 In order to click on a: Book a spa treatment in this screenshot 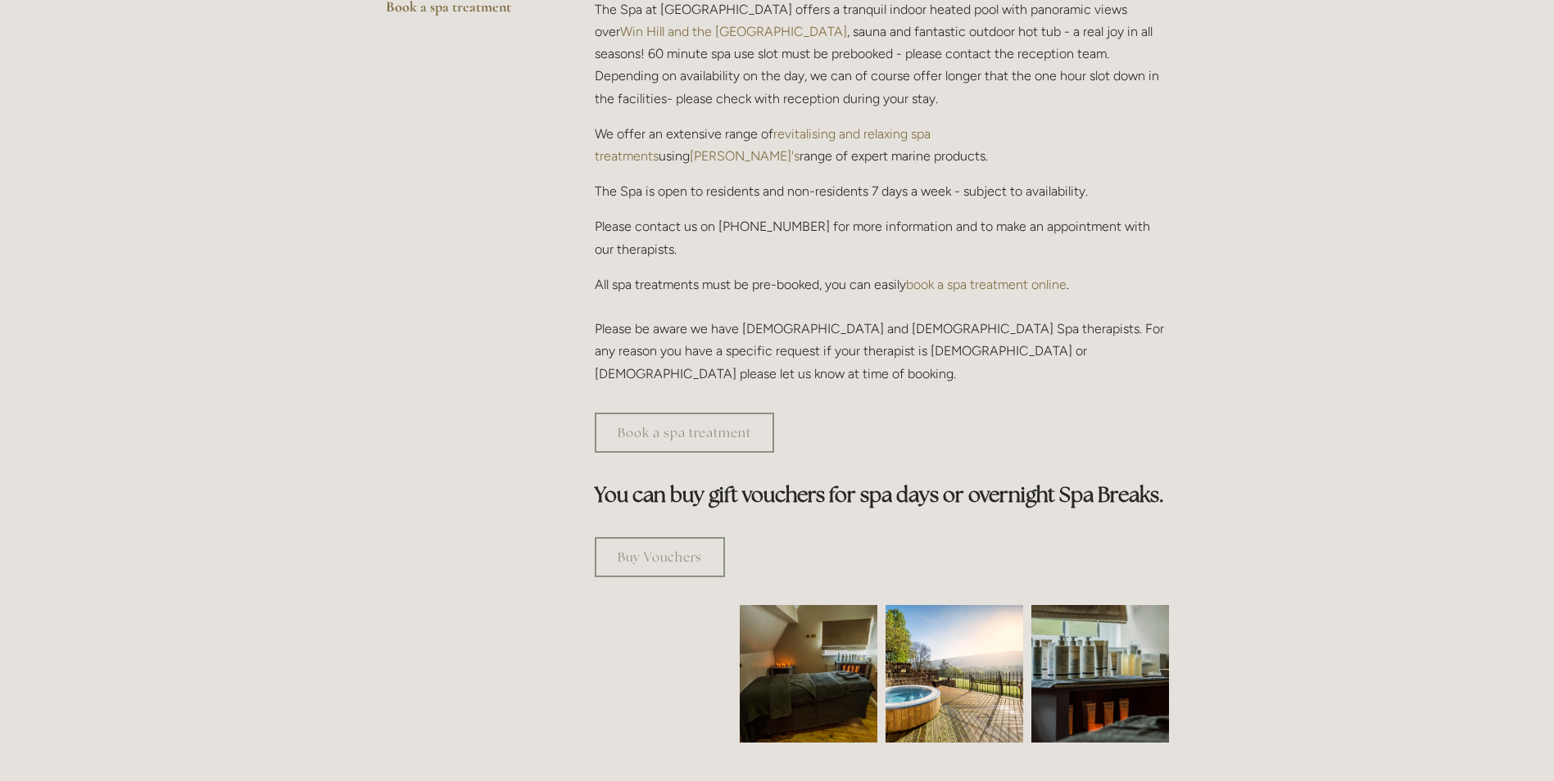, I will do `click(684, 432)`.